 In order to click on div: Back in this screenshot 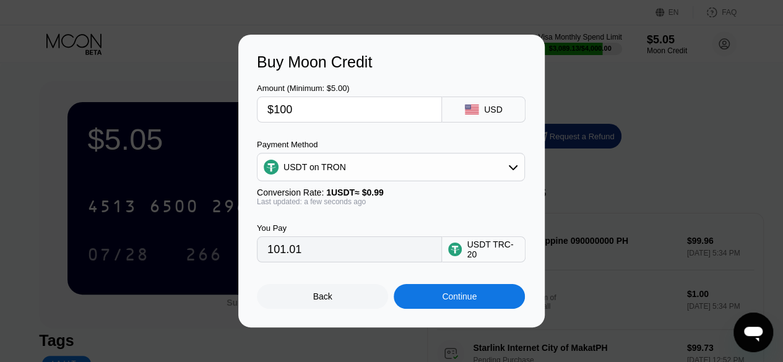, I will do `click(323, 297)`.